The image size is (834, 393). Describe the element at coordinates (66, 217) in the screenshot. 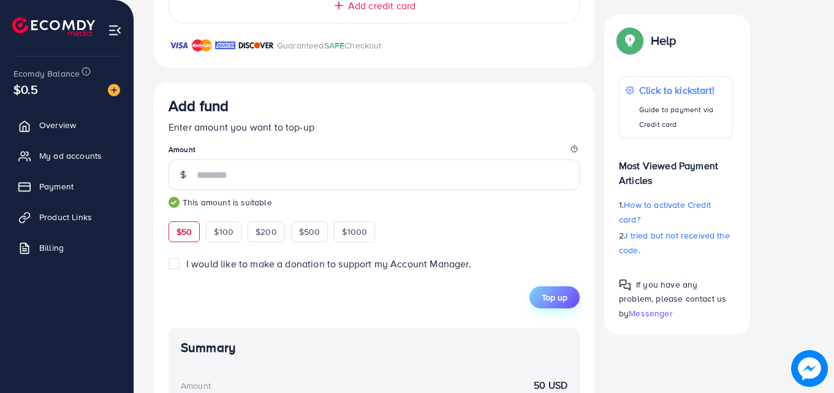

I see `span: Product Links` at that location.